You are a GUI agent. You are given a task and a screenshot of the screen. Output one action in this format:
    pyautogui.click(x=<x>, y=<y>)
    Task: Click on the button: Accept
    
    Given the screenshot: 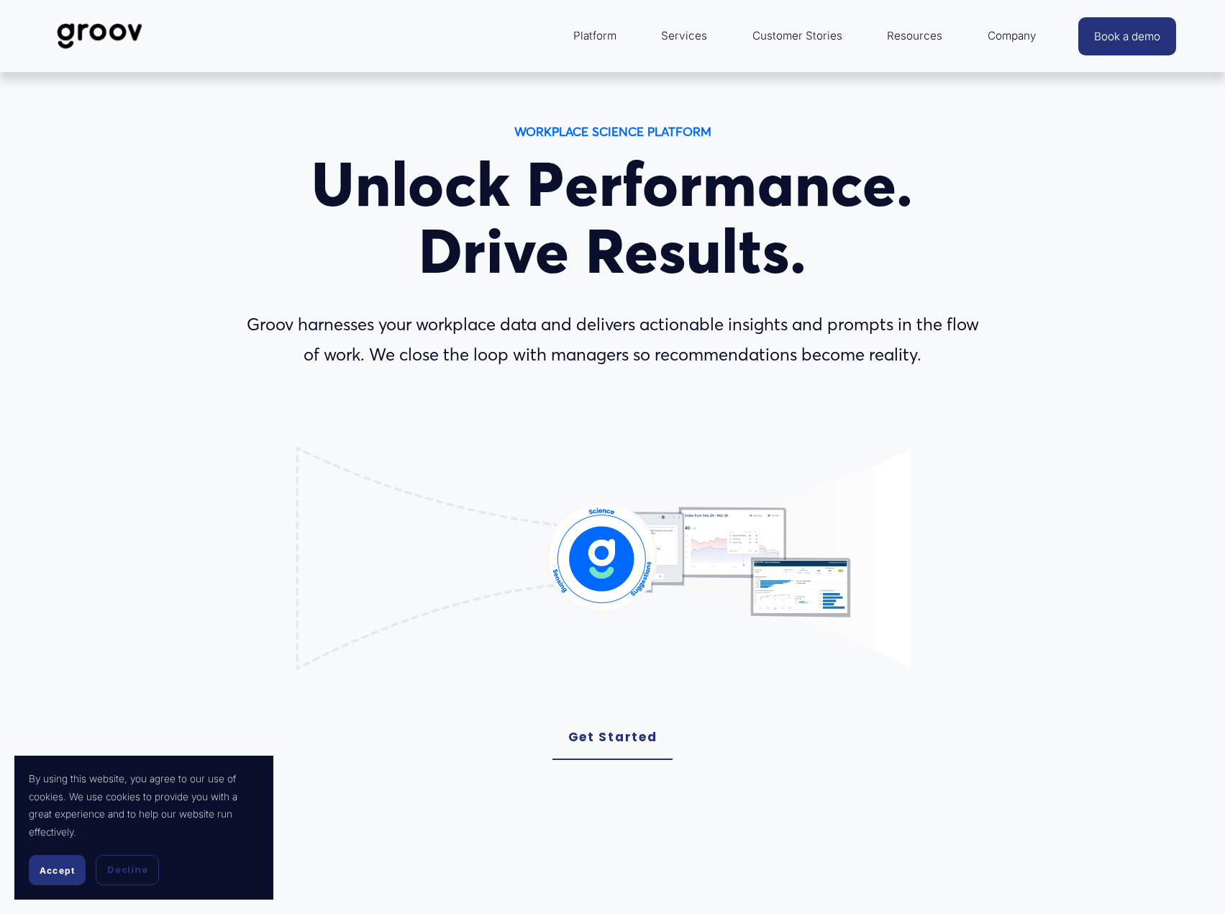 What is the action you would take?
    pyautogui.click(x=57, y=870)
    